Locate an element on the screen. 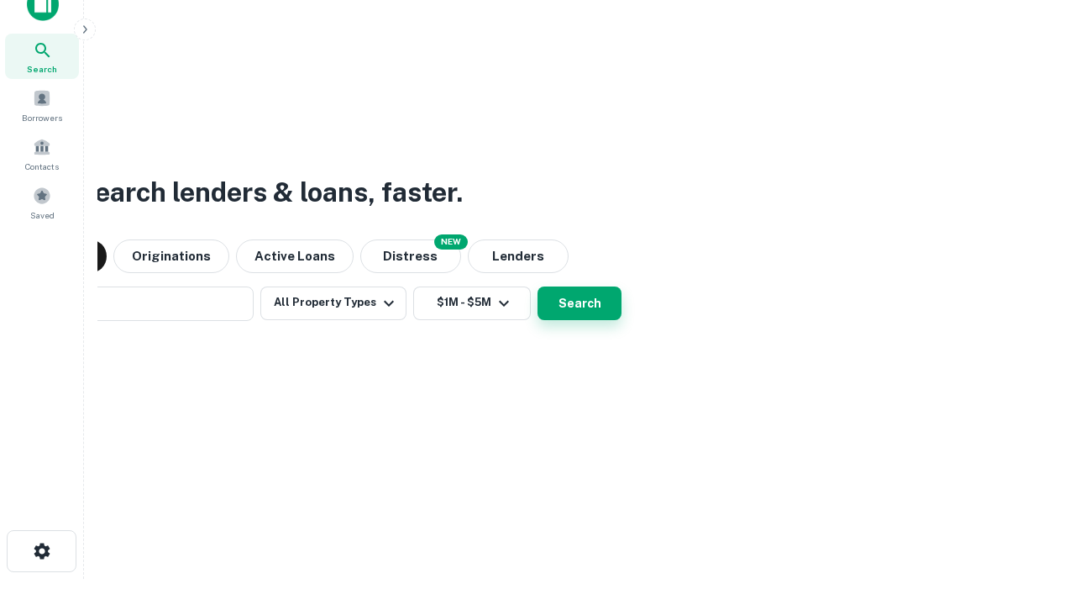 The height and width of the screenshot is (605, 1075). button: $1M - $5M is located at coordinates (472, 303).